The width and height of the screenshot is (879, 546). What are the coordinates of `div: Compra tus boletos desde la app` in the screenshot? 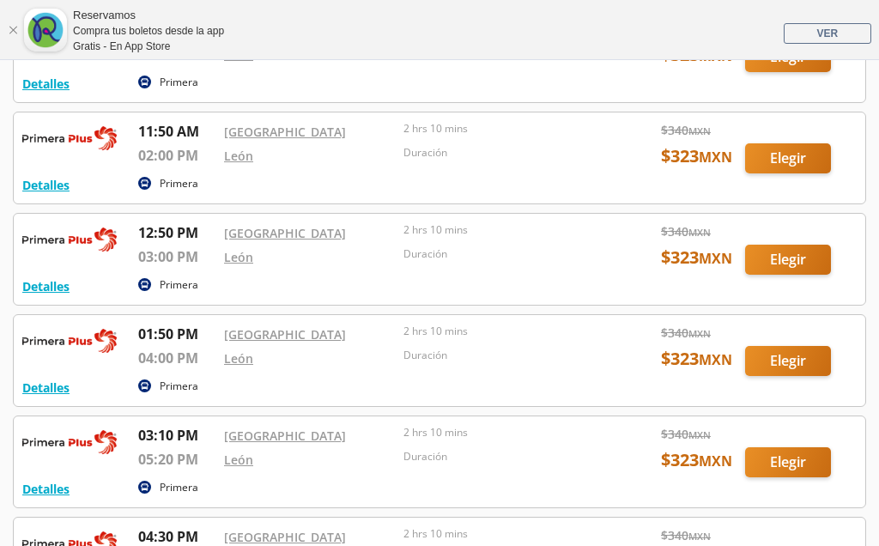 It's located at (148, 31).